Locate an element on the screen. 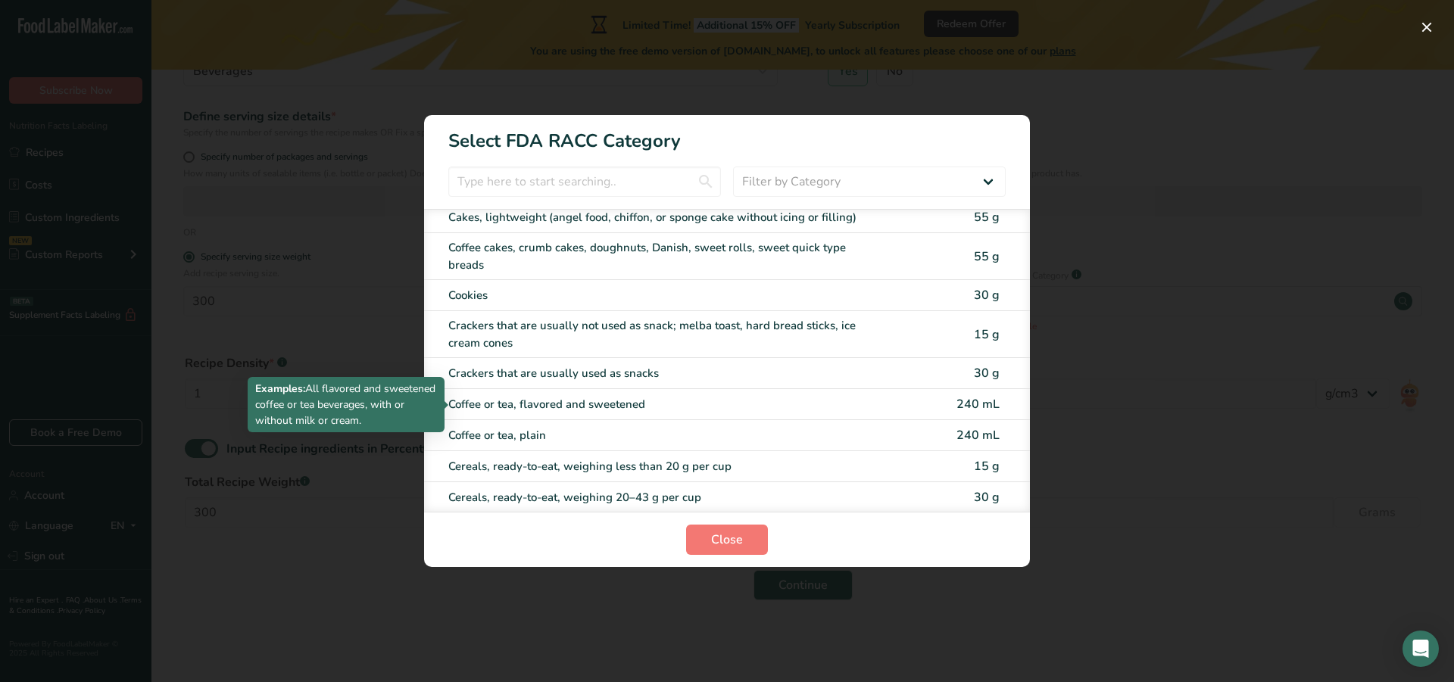 The height and width of the screenshot is (682, 1454). div: Cereals, ready-to-eat, weighing 20–43 g per cup is located at coordinates (663, 497).